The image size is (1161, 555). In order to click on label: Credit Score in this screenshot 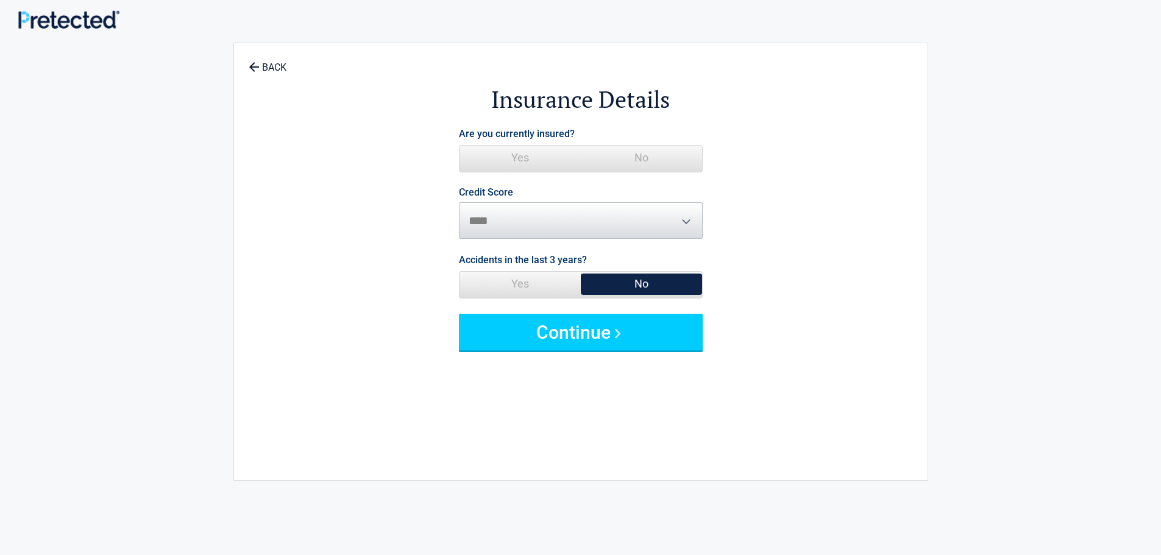, I will do `click(486, 193)`.